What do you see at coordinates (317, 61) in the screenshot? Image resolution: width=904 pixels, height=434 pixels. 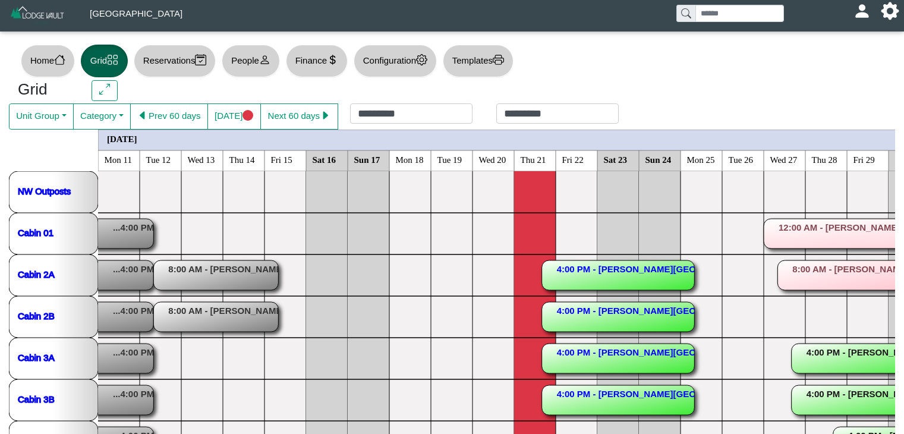 I see `button: Financecurrency dollar` at bounding box center [317, 61].